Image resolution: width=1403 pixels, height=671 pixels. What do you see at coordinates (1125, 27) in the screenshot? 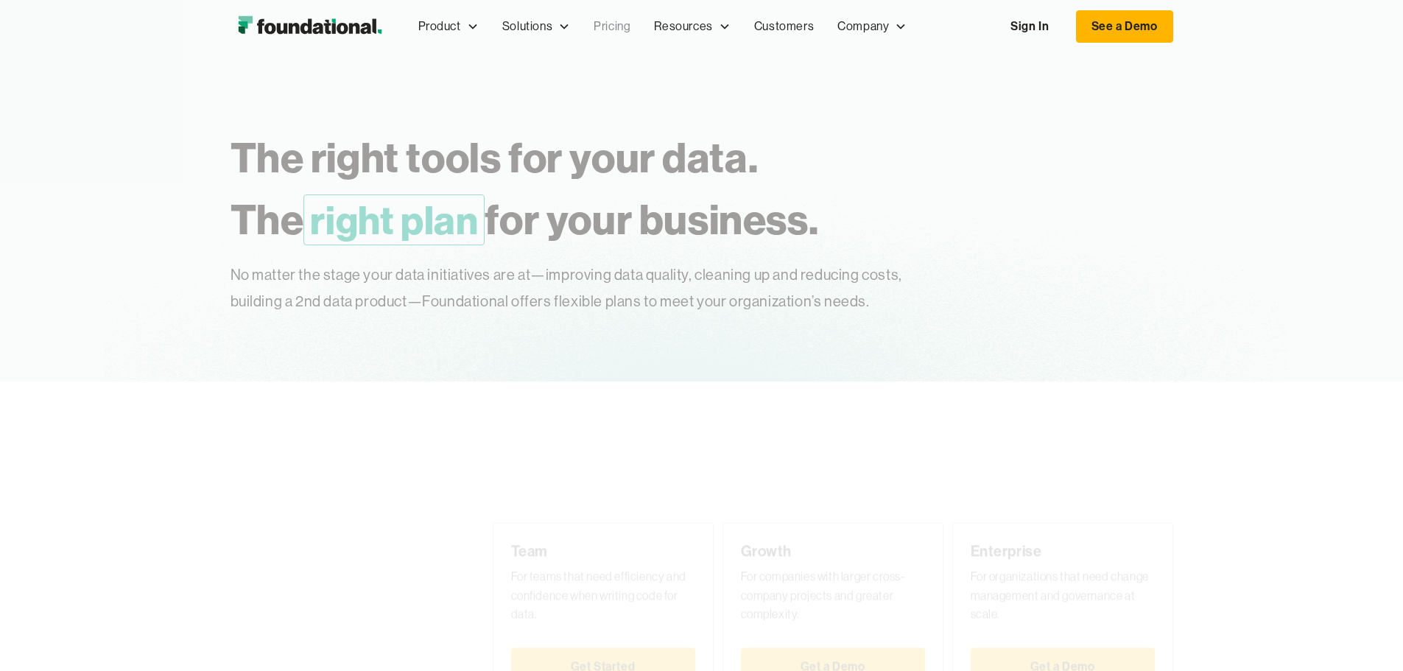
I see `a: See a Demo` at bounding box center [1125, 27].